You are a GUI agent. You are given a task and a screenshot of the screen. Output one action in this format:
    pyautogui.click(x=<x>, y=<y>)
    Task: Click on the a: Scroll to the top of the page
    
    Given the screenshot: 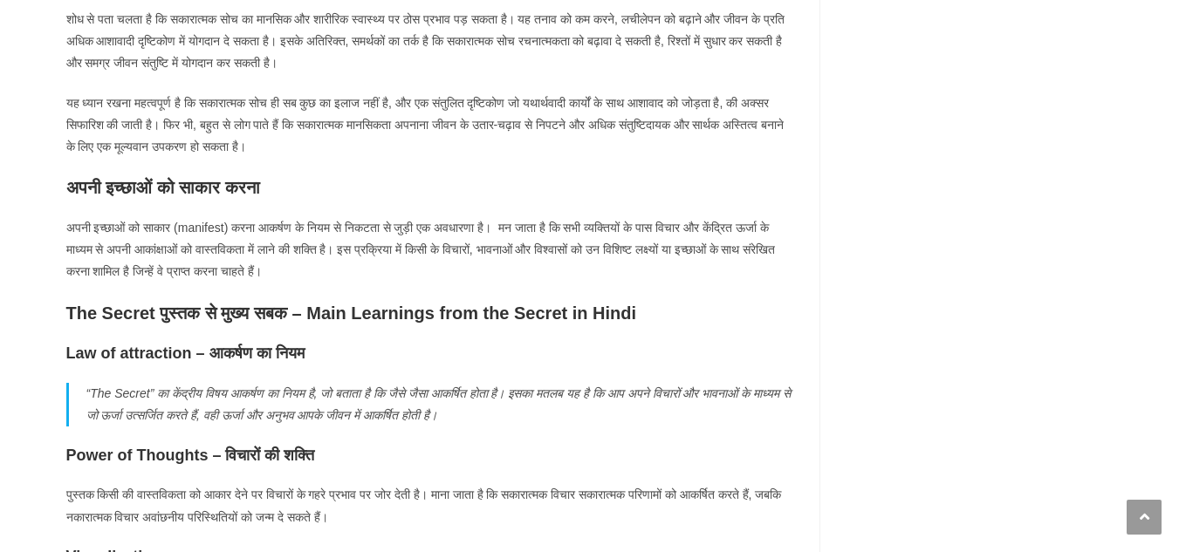 What is the action you would take?
    pyautogui.click(x=1144, y=517)
    